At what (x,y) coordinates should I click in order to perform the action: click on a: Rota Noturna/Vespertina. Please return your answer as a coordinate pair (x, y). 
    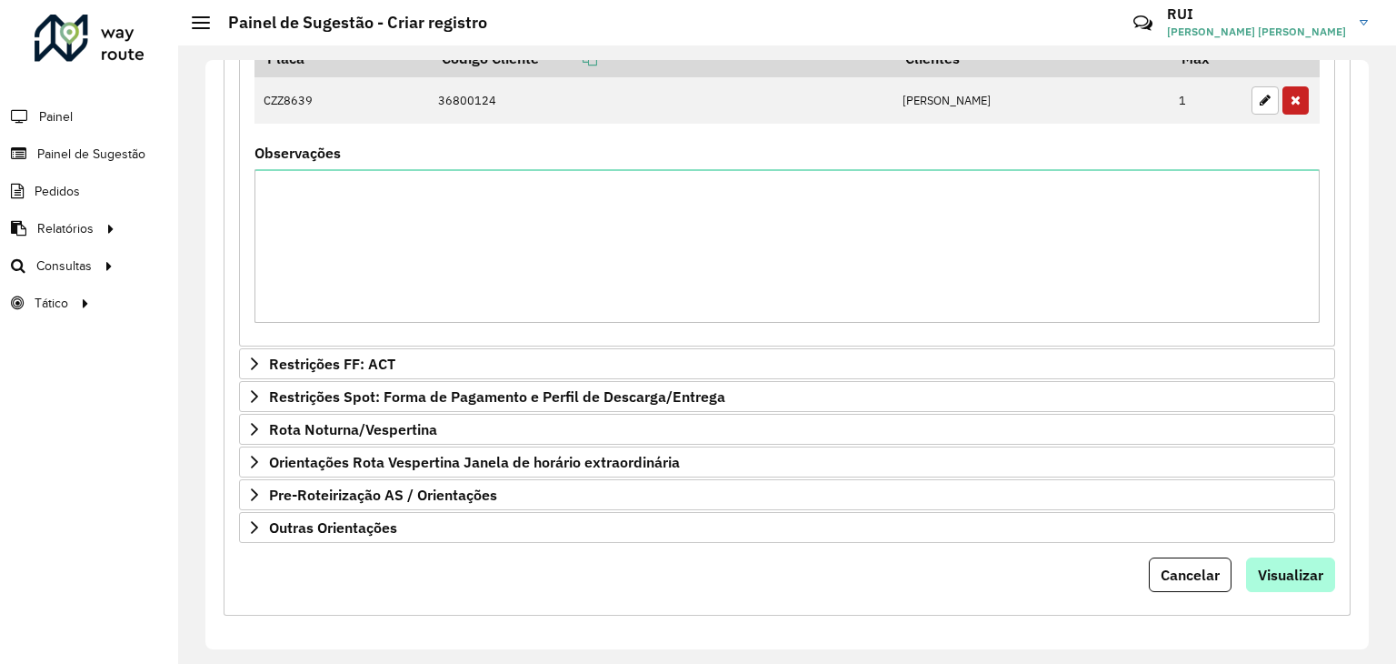
    Looking at the image, I should click on (787, 429).